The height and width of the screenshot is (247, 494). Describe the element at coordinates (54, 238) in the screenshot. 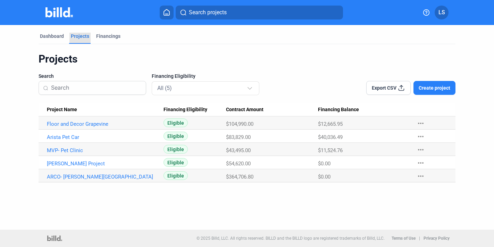

I see `img: logo` at that location.